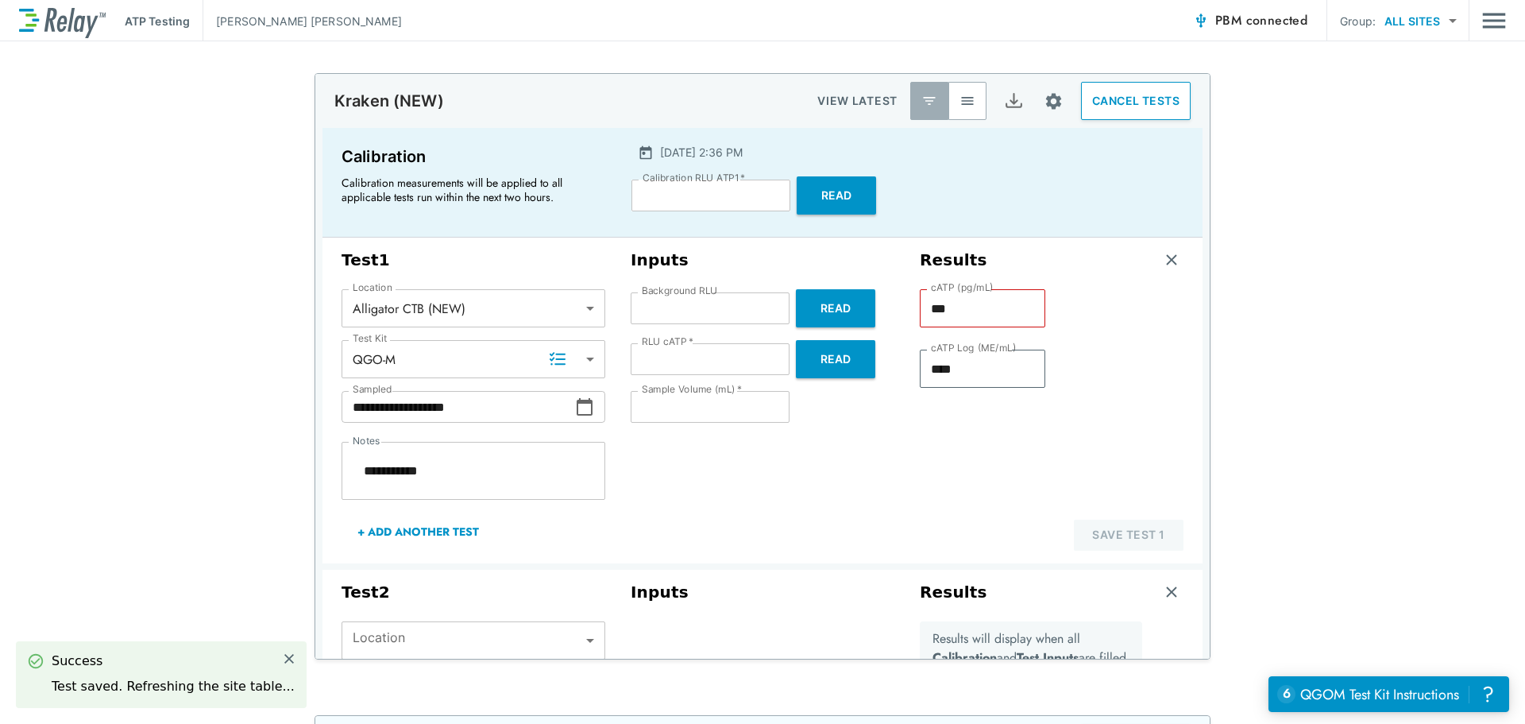  I want to click on div: Alligator CTB (NEW), so click(474, 308).